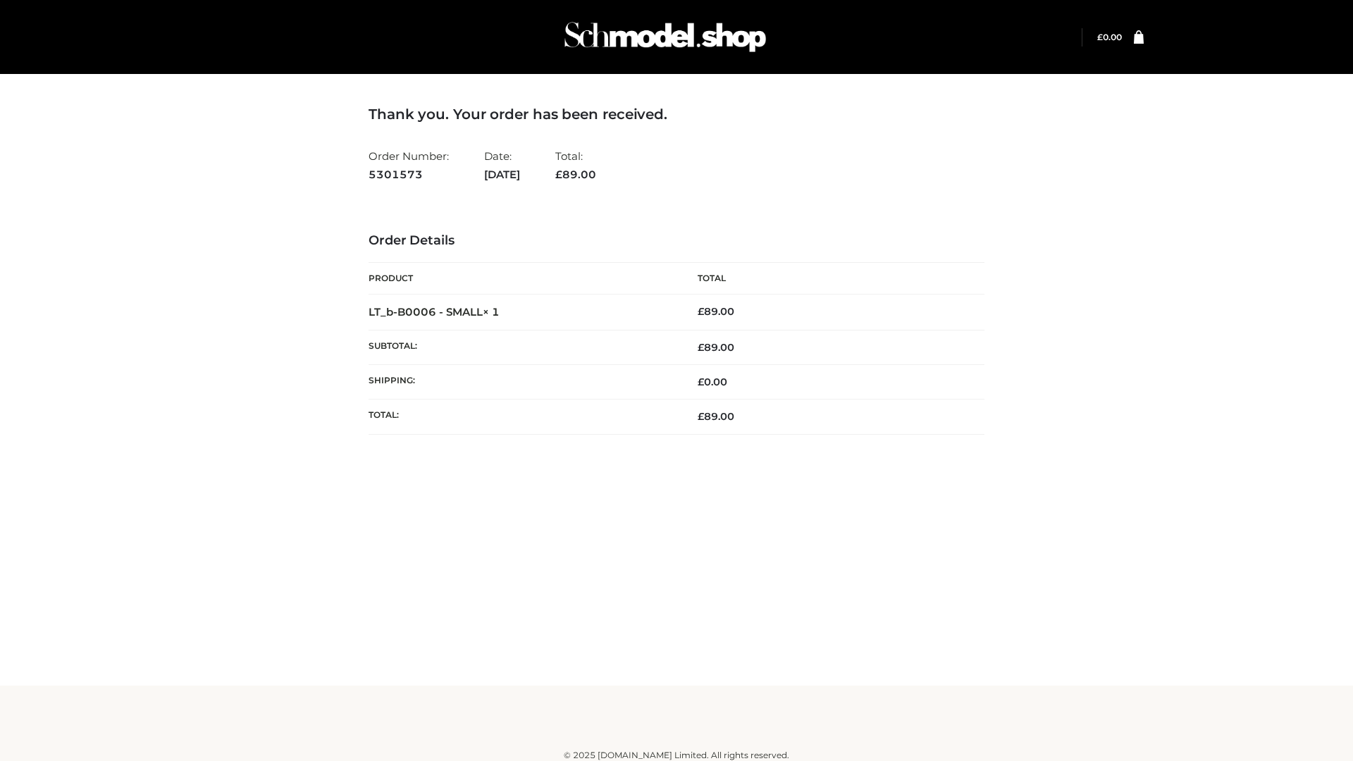 The height and width of the screenshot is (761, 1353). Describe the element at coordinates (434, 312) in the screenshot. I see `strong: LT_b-B0006 - SMALL` at that location.